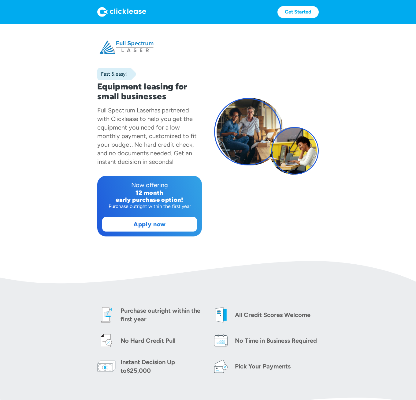 The width and height of the screenshot is (416, 400). What do you see at coordinates (298, 12) in the screenshot?
I see `a: Get Started` at bounding box center [298, 12].